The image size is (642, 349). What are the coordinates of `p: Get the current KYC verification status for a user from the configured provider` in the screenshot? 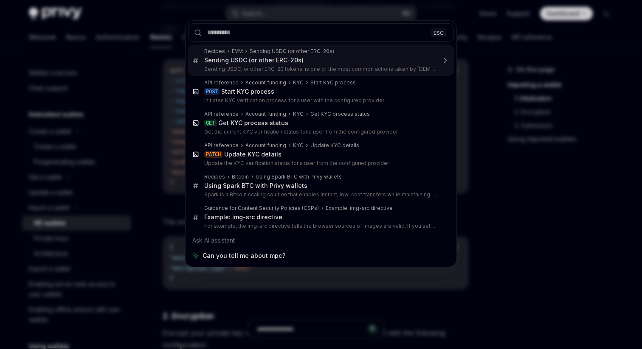 It's located at (320, 132).